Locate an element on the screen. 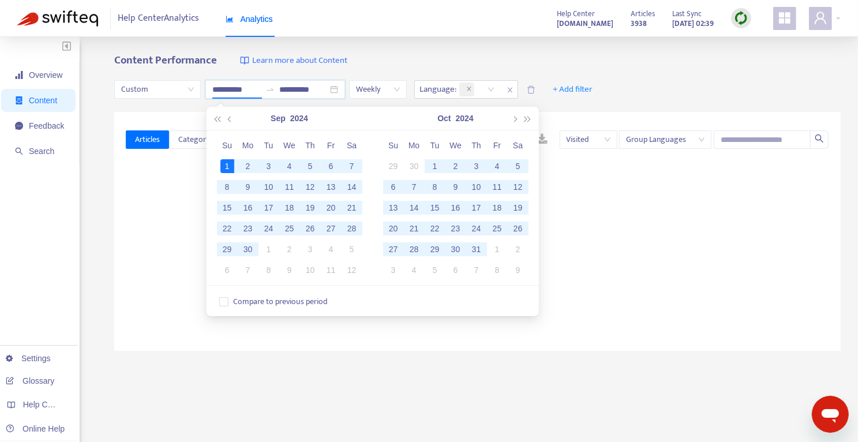  div: 4 is located at coordinates (290, 166).